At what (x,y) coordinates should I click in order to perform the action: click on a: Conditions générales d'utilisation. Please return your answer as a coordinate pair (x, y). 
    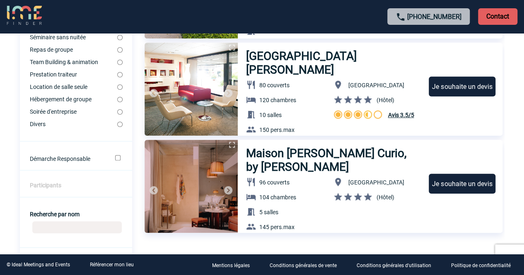
    Looking at the image, I should click on (397, 265).